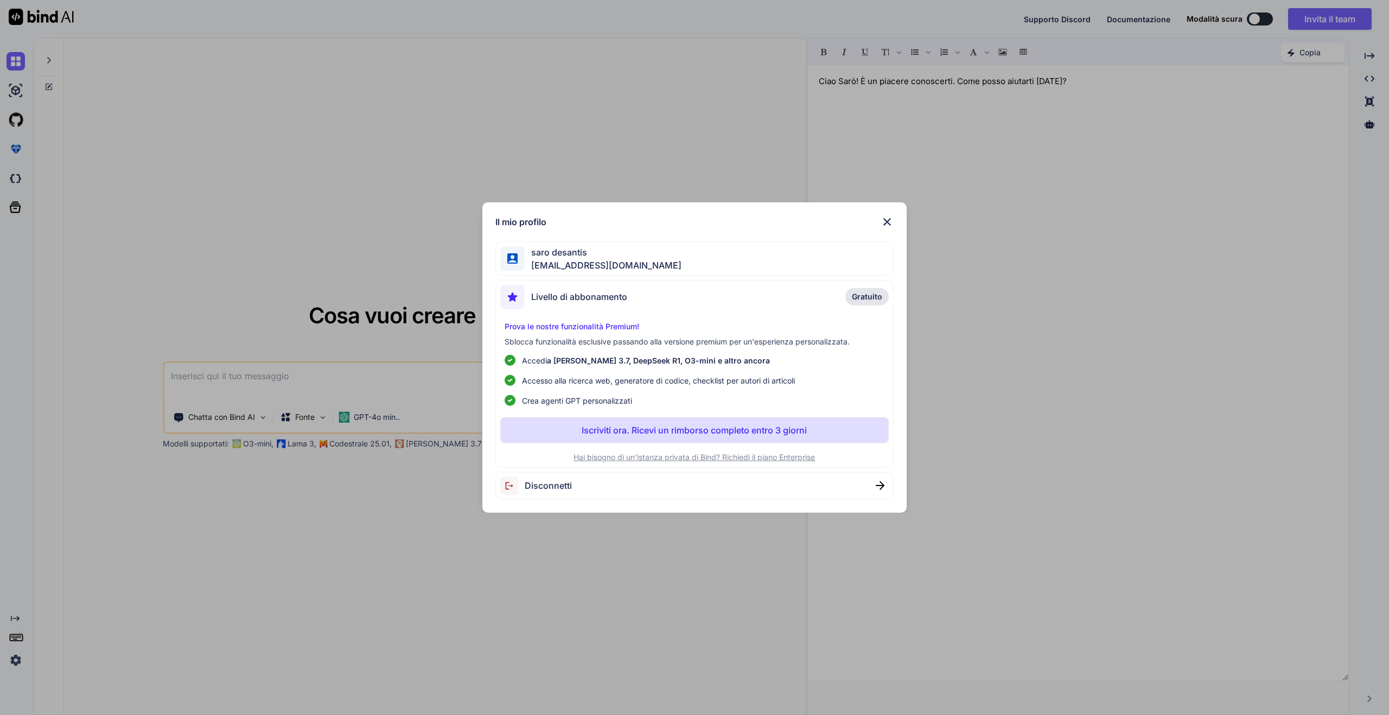 The height and width of the screenshot is (715, 1389). What do you see at coordinates (867, 296) in the screenshot?
I see `font: Gratuito` at bounding box center [867, 296].